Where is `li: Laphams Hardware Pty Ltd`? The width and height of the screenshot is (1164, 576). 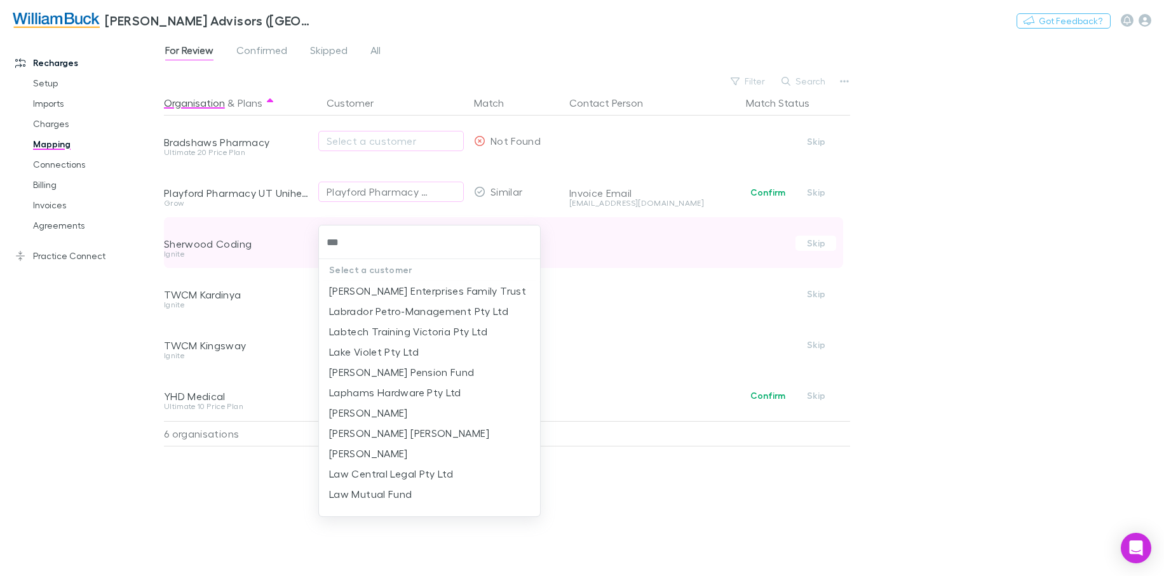 li: Laphams Hardware Pty Ltd is located at coordinates (430, 393).